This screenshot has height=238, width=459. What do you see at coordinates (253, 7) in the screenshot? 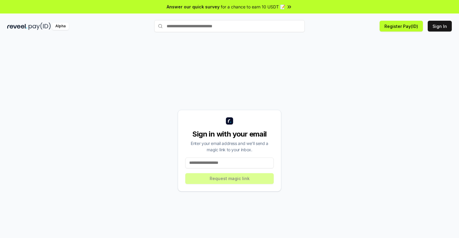
I see `span: for a chance to earn 10 USDT 📝` at bounding box center [253, 7].